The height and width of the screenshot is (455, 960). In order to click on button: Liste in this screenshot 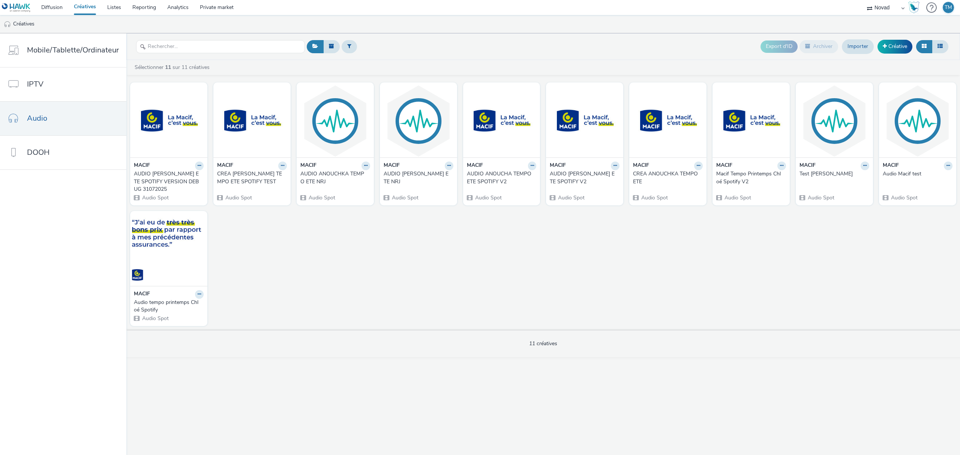, I will do `click(941, 47)`.